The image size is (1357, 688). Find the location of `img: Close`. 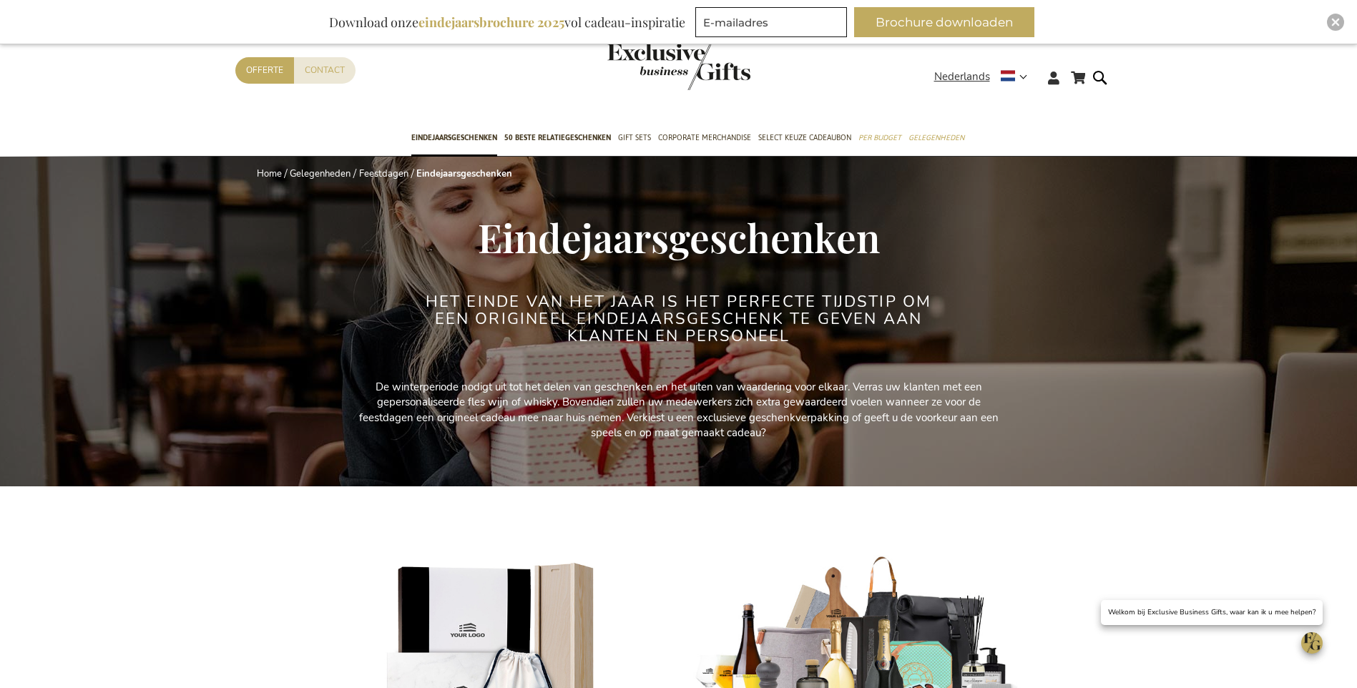

img: Close is located at coordinates (1335, 22).